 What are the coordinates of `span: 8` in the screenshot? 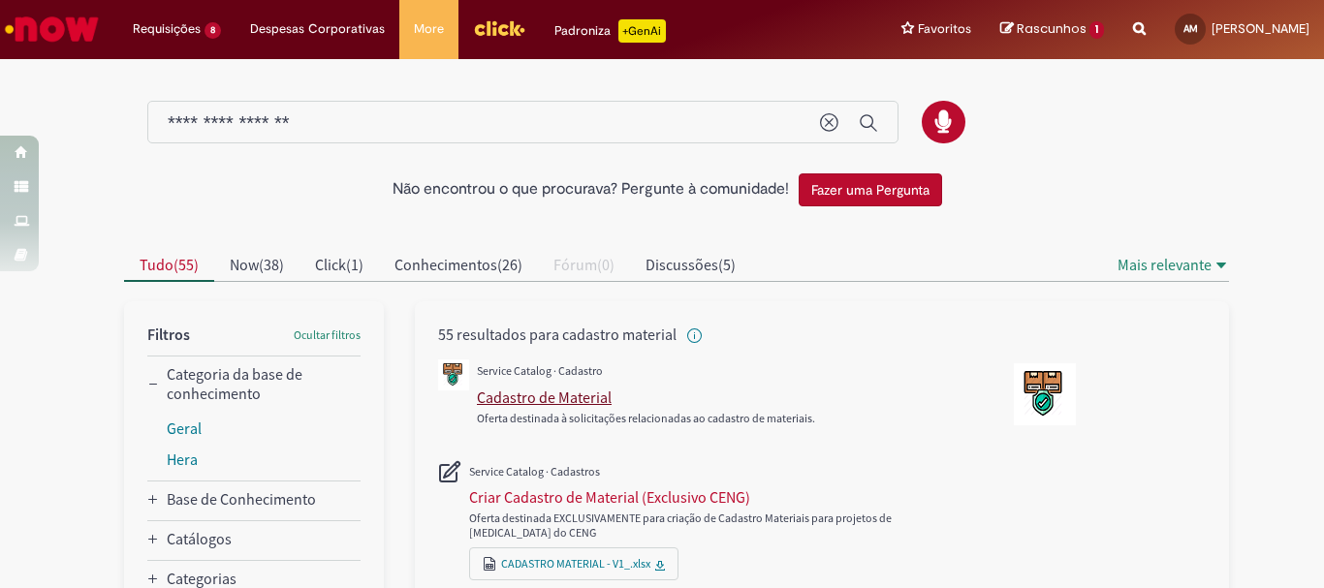 It's located at (212, 30).